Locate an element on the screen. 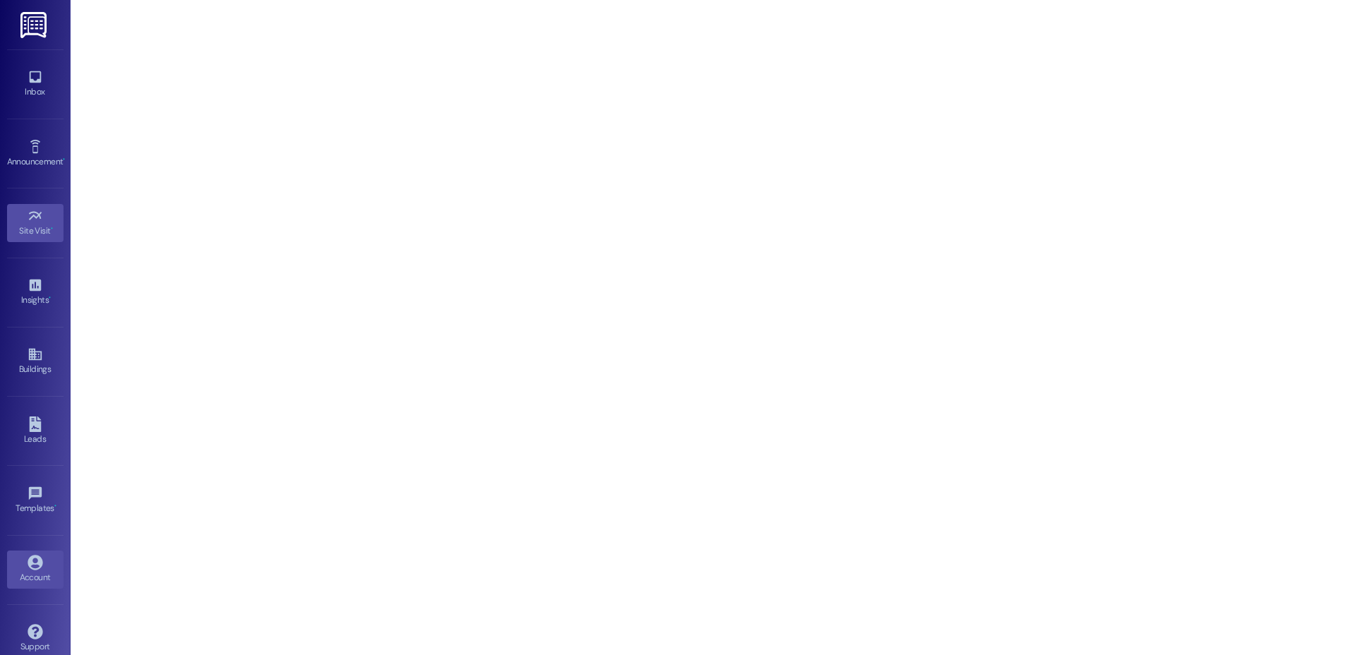 This screenshot has width=1355, height=655. a: Insights • is located at coordinates (35, 292).